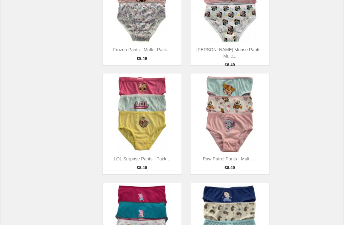 This screenshot has height=225, width=344. I want to click on a: Paw Patrol Pants - Multi -..., so click(230, 159).